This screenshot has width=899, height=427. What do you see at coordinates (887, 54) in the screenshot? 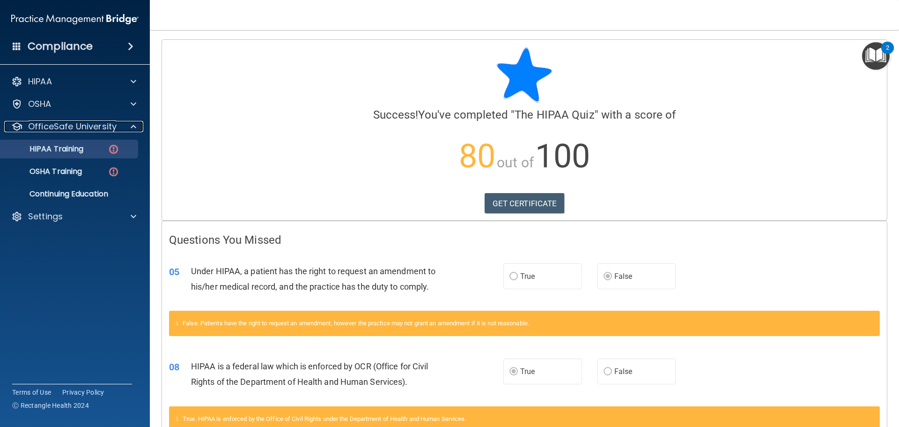
I see `div: 2` at bounding box center [887, 54].